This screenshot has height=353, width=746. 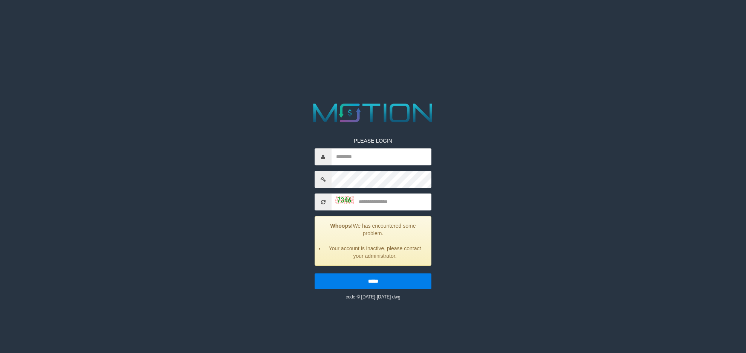 What do you see at coordinates (373, 113) in the screenshot?
I see `img: MOTION_logo.png` at bounding box center [373, 113].